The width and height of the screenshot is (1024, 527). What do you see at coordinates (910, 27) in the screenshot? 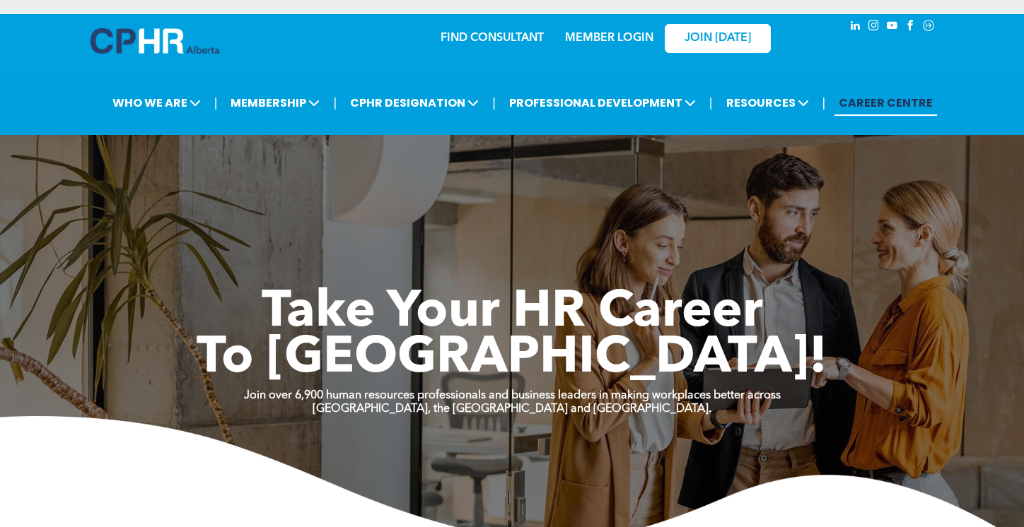
I see `a: facebook` at bounding box center [910, 27].